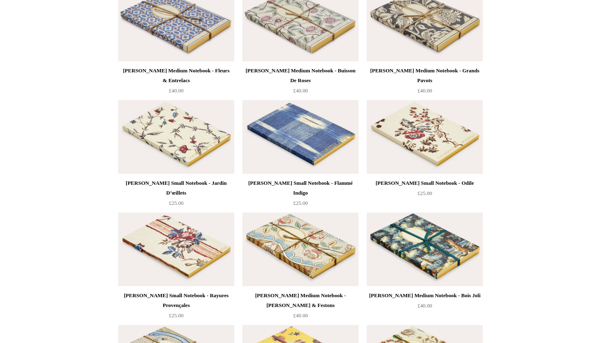 The width and height of the screenshot is (601, 343). What do you see at coordinates (425, 137) in the screenshot?
I see `img: Antoinette Poisson Small Notebook - Odile` at bounding box center [425, 137].